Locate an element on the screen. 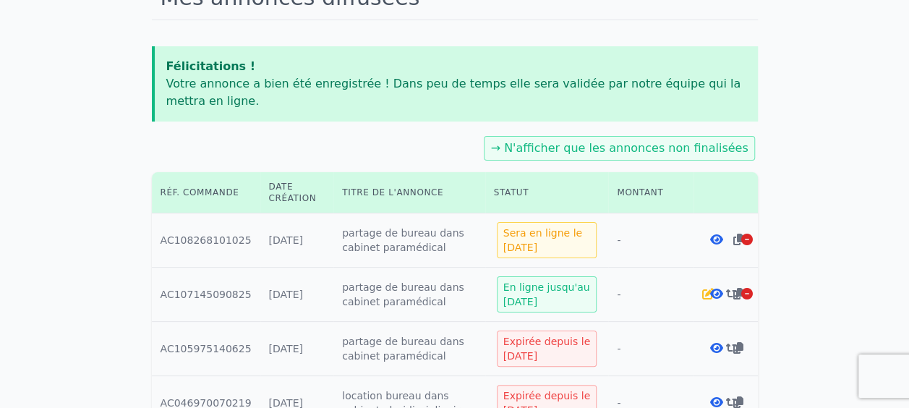 Image resolution: width=909 pixels, height=408 pixels. th: Statut is located at coordinates (547, 192).